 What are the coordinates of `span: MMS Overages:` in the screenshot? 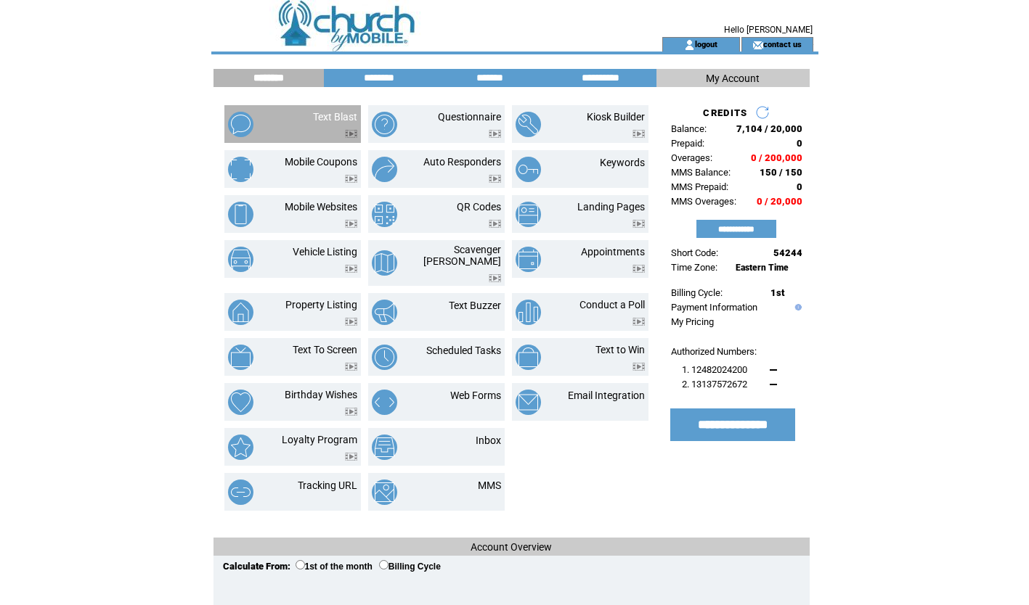 It's located at (703, 201).